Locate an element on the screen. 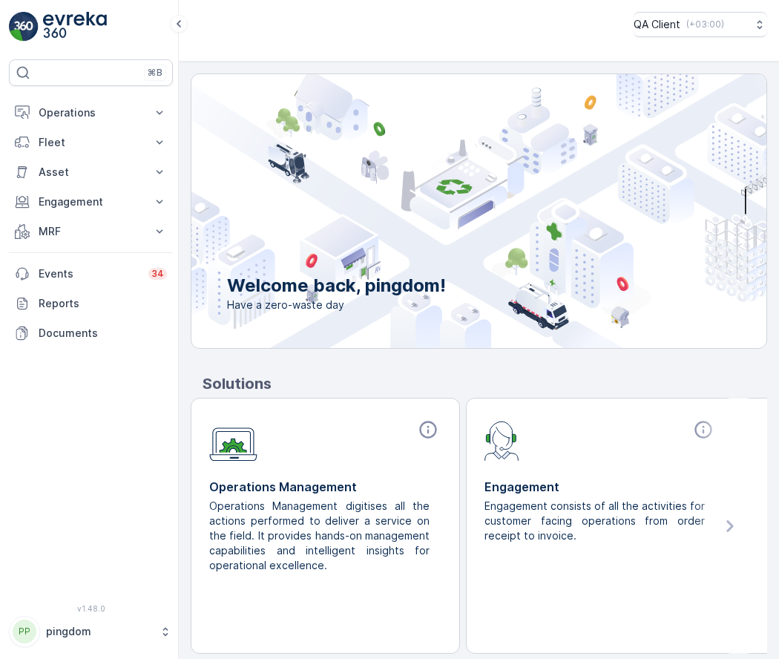 This screenshot has height=659, width=779. p: Events is located at coordinates (89, 274).